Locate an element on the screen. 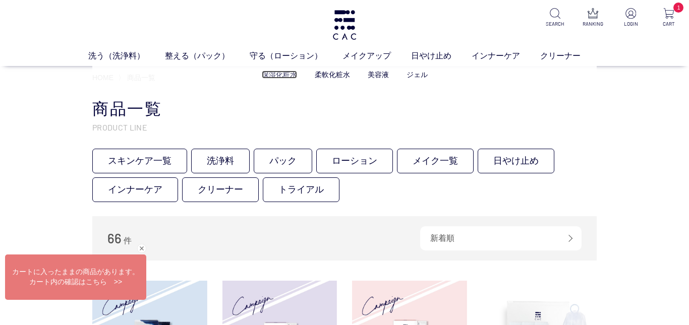  a: メイクアップ is located at coordinates (377, 56).